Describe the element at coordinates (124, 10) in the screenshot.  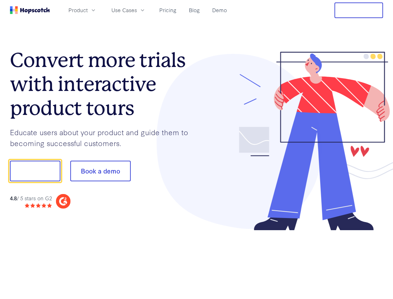
I see `span: Use Cases` at that location.